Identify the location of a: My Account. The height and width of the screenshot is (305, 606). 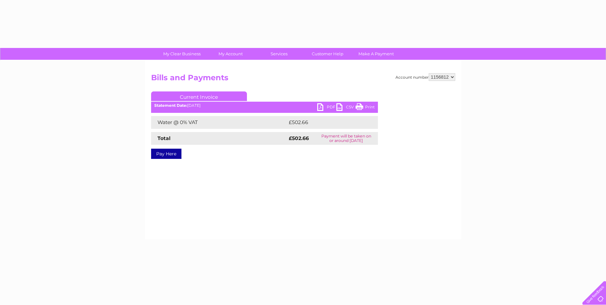
(230, 54).